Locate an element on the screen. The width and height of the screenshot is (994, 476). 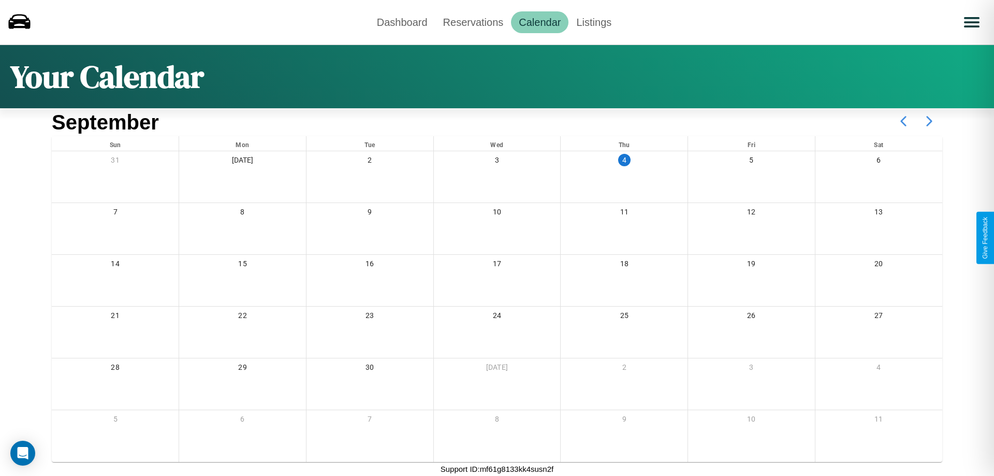
div: 28 is located at coordinates (115, 369).